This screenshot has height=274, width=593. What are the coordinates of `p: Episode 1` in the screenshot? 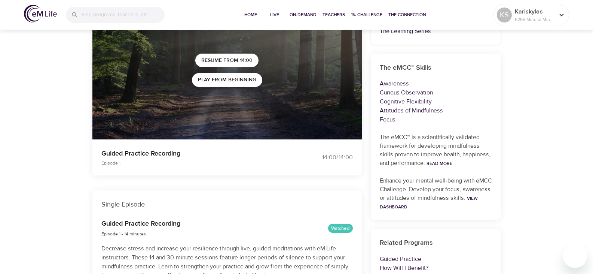 It's located at (195, 163).